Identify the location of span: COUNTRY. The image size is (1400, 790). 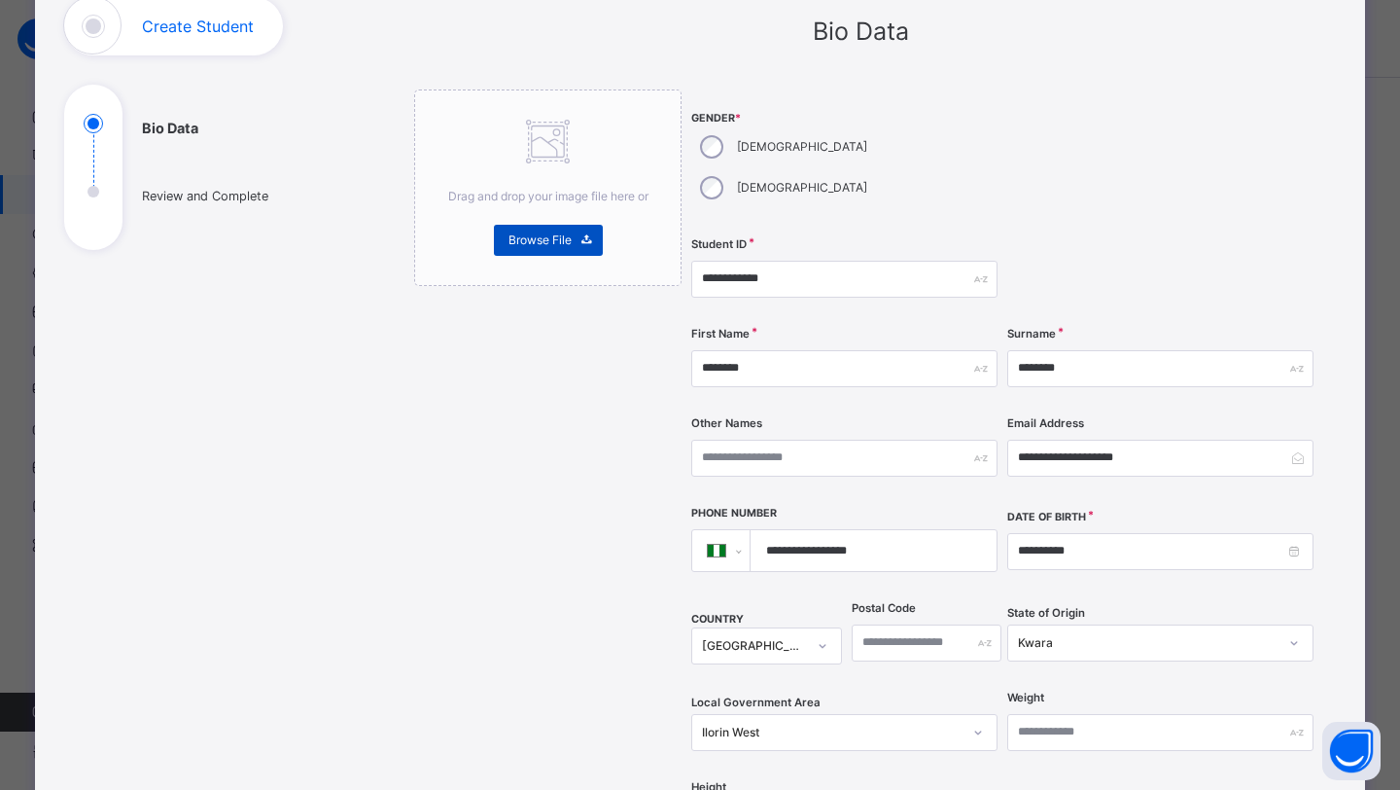
(718, 618).